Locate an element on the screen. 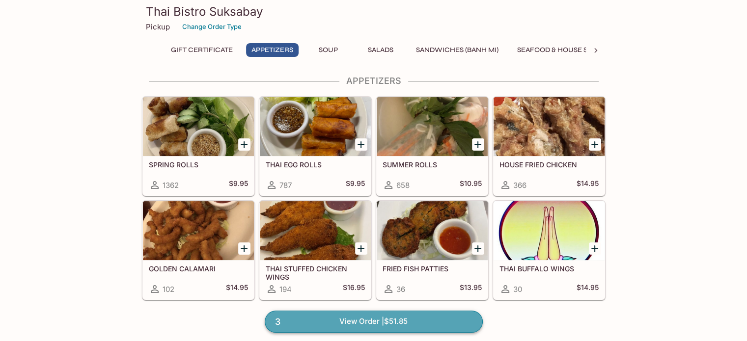 This screenshot has width=747, height=341. h5: $13.95 is located at coordinates (471, 289).